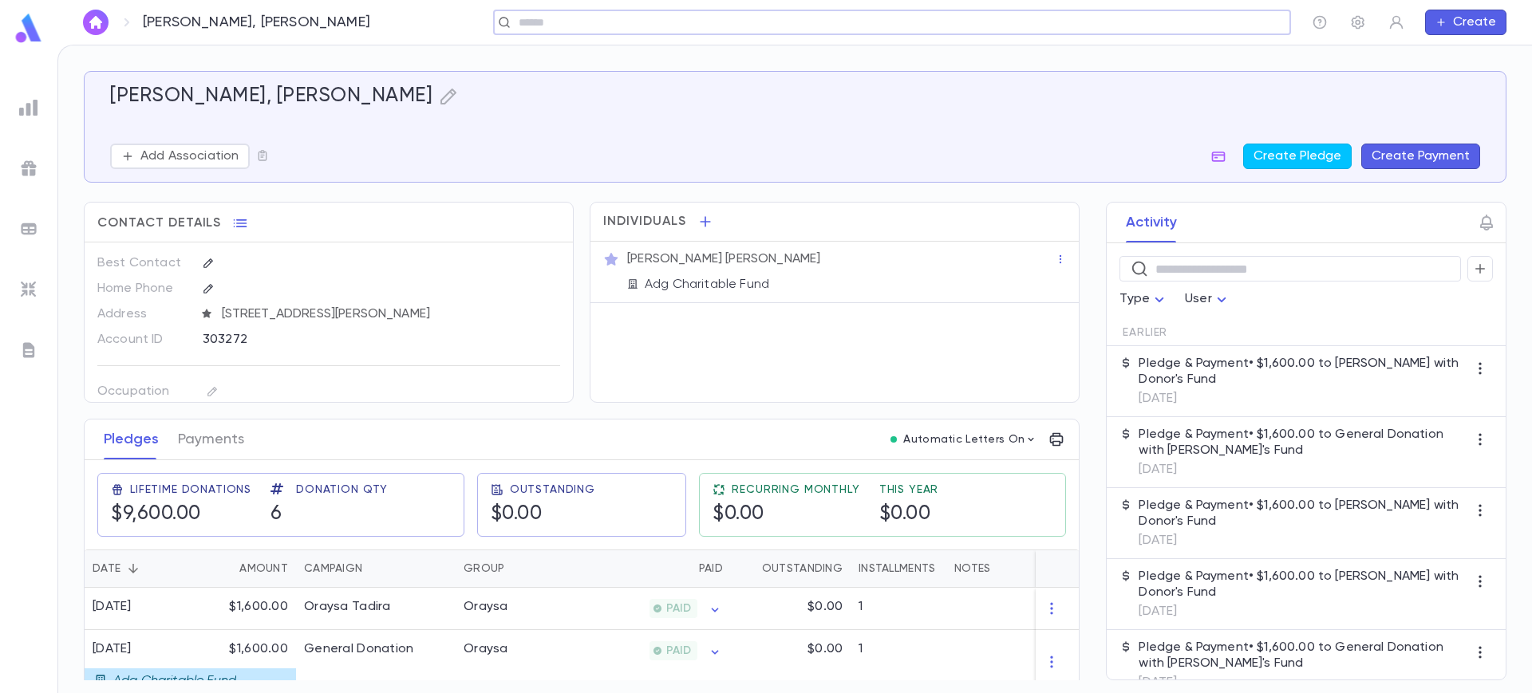  What do you see at coordinates (964, 440) in the screenshot?
I see `p: Automatic Letters On` at bounding box center [964, 440].